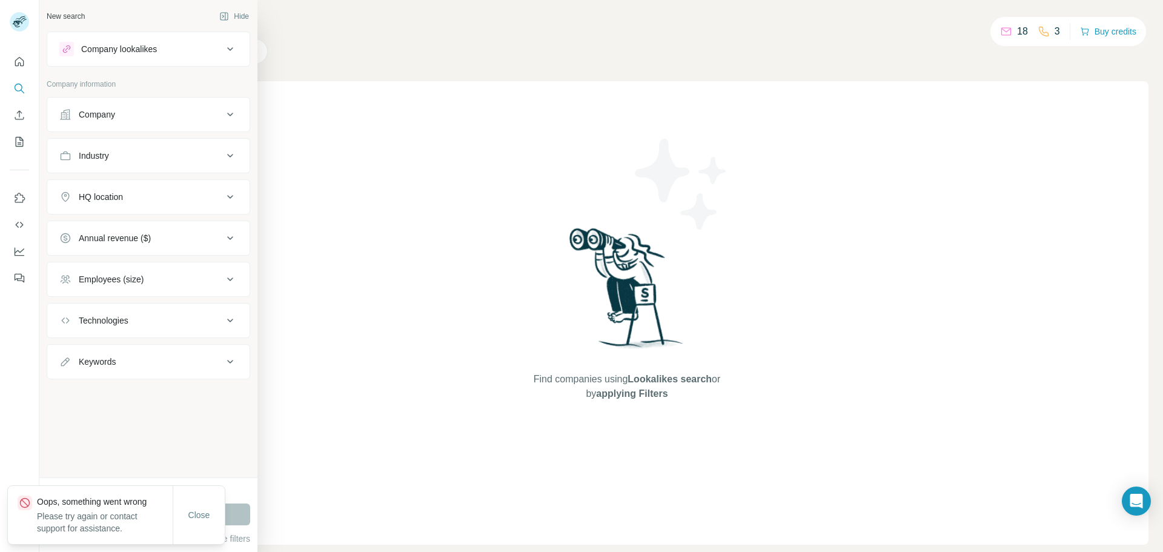 Image resolution: width=1163 pixels, height=552 pixels. What do you see at coordinates (97, 362) in the screenshot?
I see `div: Keywords` at bounding box center [97, 362].